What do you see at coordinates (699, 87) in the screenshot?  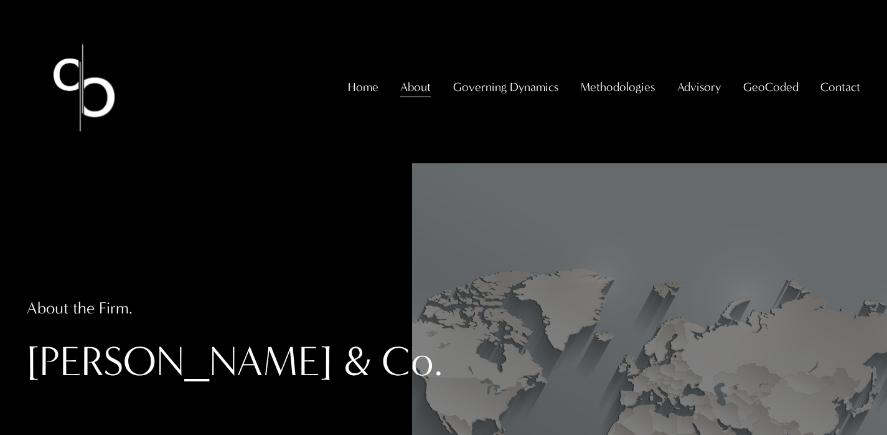 I see `span: Advisory` at bounding box center [699, 87].